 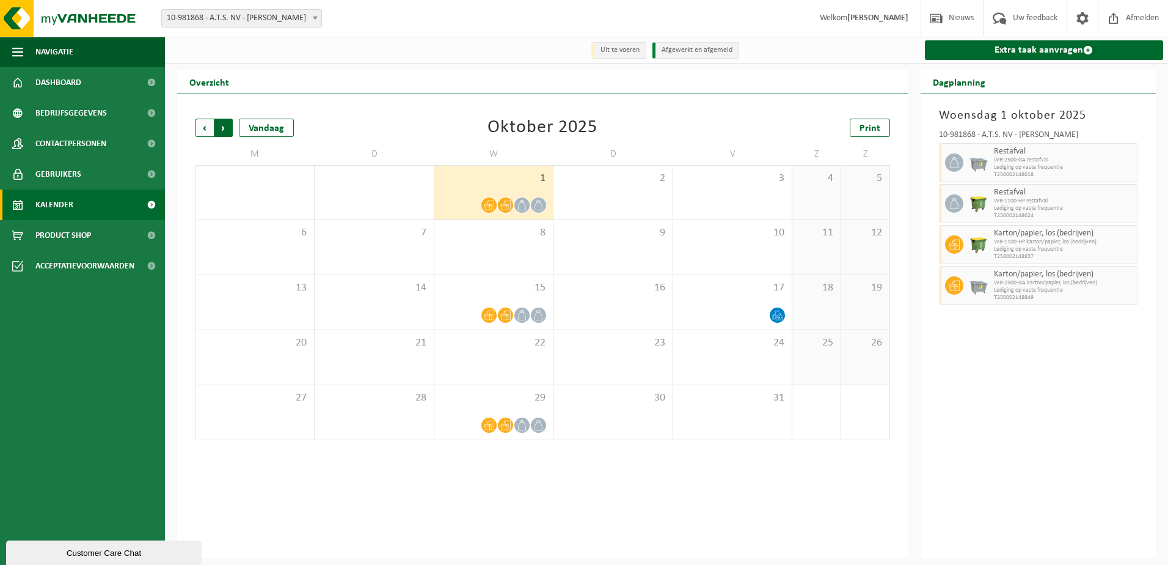 I want to click on span: 29, so click(x=494, y=398).